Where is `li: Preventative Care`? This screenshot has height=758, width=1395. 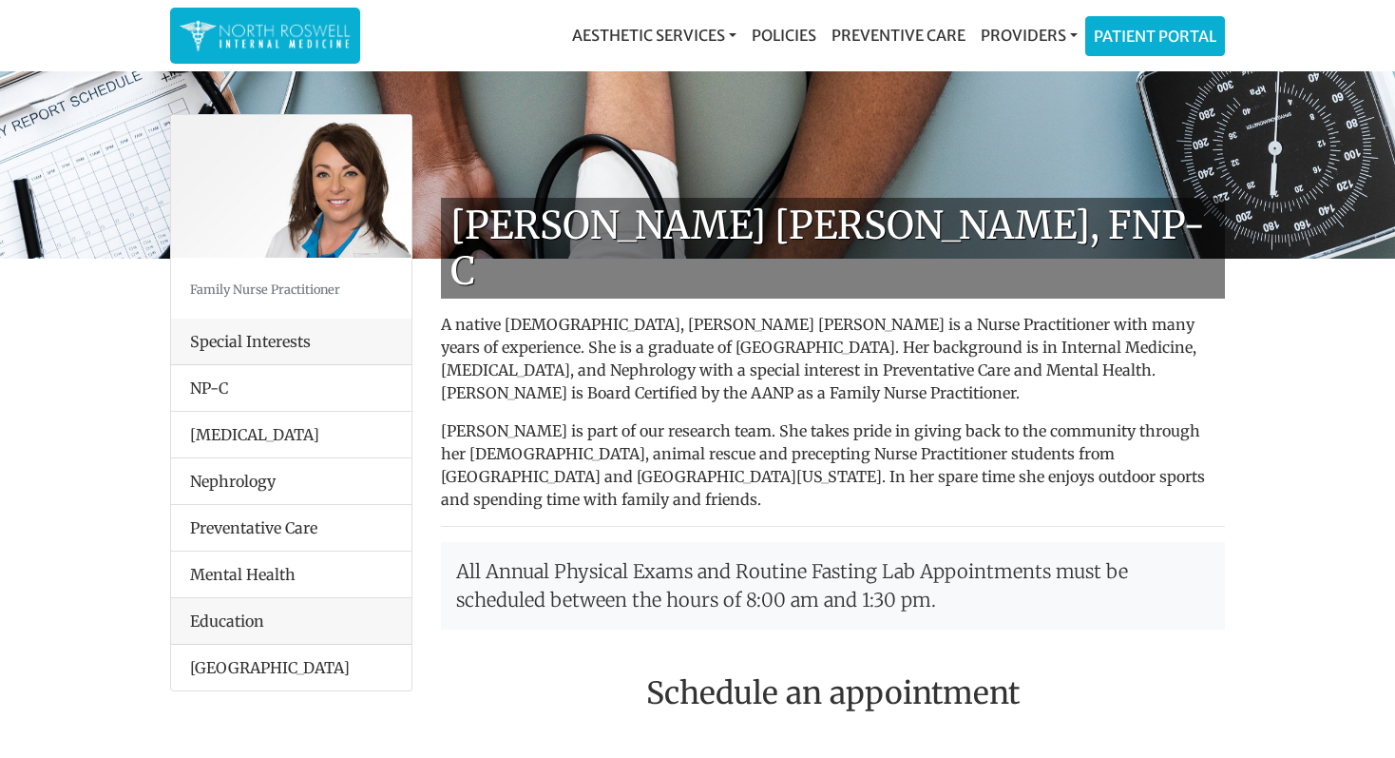 li: Preventative Care is located at coordinates (291, 527).